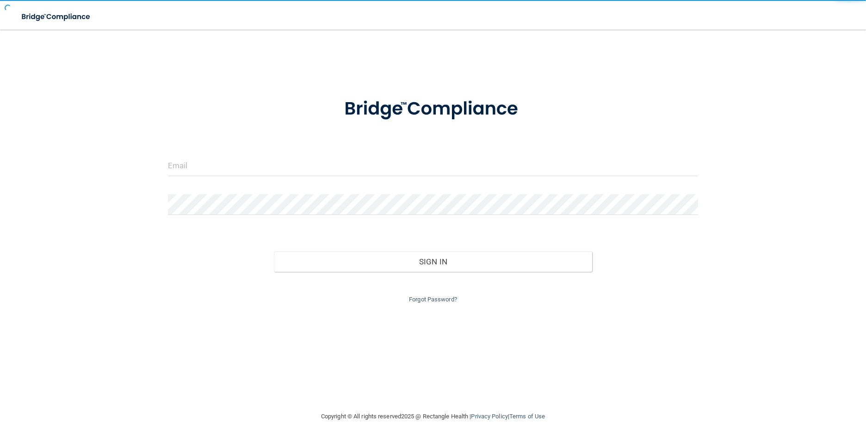  What do you see at coordinates (527, 416) in the screenshot?
I see `a: Terms of Use` at bounding box center [527, 416].